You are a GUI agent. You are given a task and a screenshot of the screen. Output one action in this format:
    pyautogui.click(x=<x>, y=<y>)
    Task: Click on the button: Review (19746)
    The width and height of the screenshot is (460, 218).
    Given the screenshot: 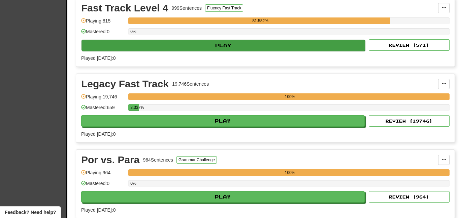 What is the action you would take?
    pyautogui.click(x=409, y=121)
    